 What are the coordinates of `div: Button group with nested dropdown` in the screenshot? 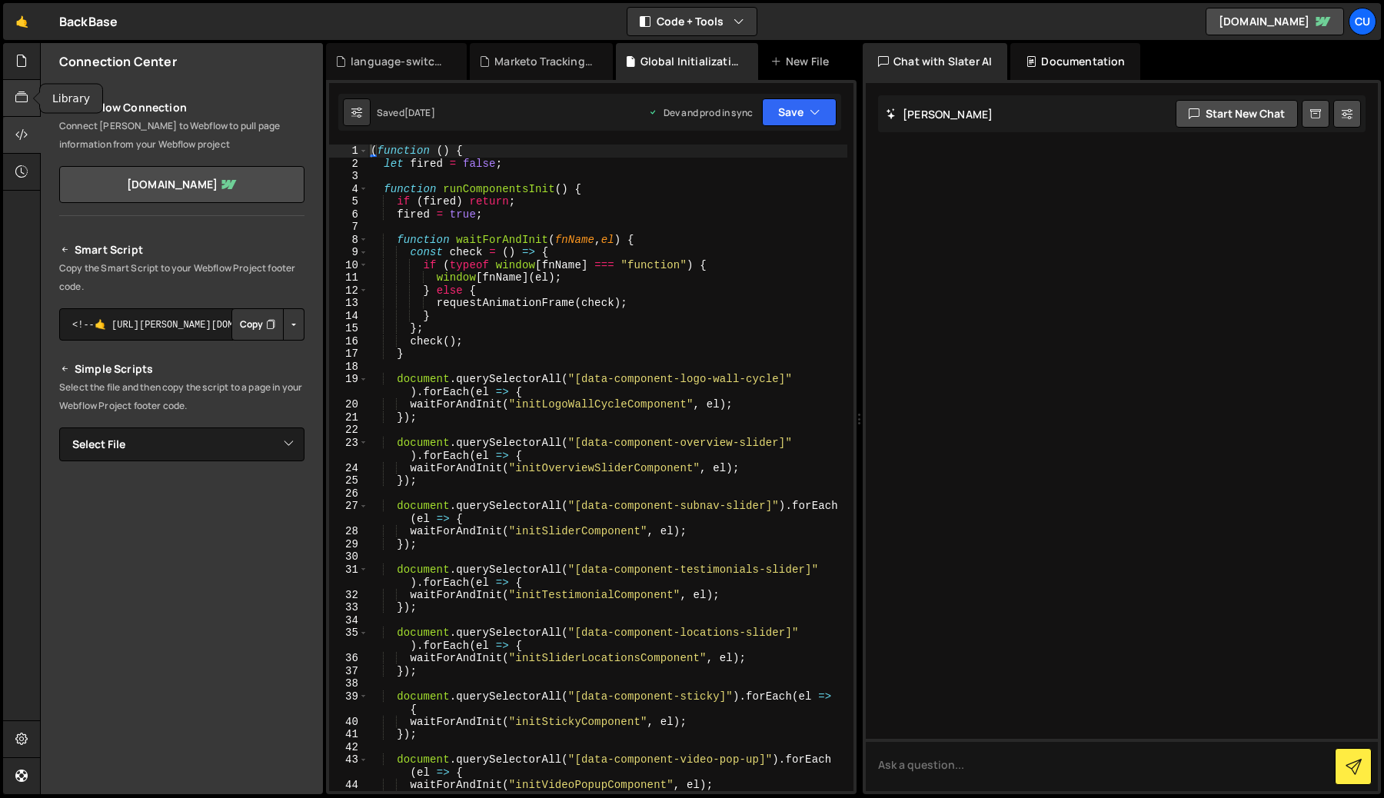 It's located at (268, 324).